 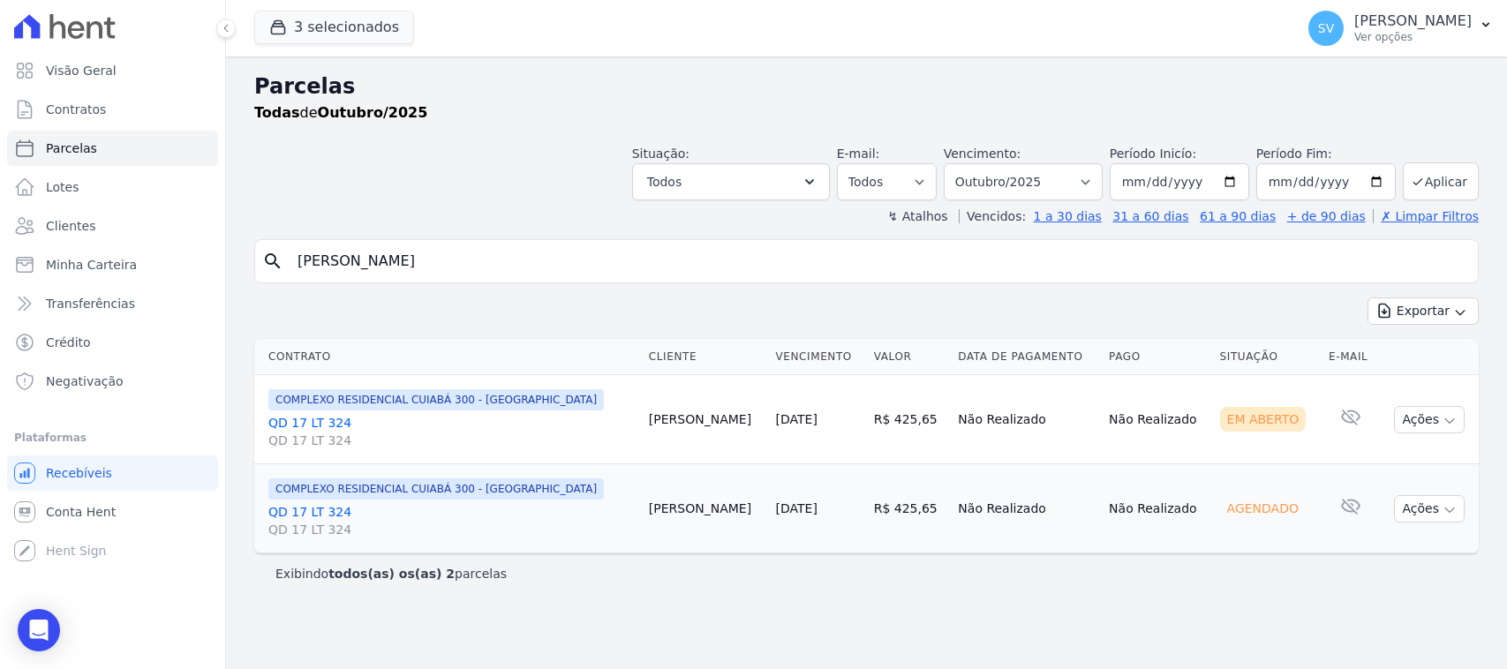 What do you see at coordinates (1326, 216) in the screenshot?
I see `a: + de 90 dias` at bounding box center [1326, 216].